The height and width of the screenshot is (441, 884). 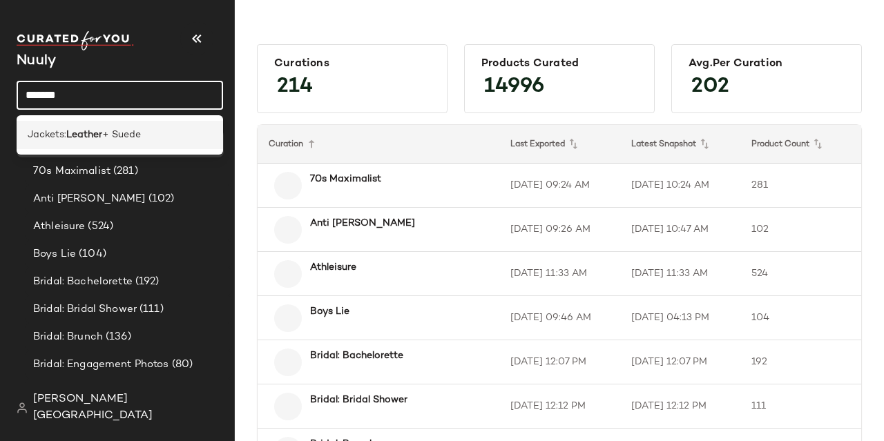 What do you see at coordinates (117, 337) in the screenshot?
I see `span: (136)` at bounding box center [117, 337].